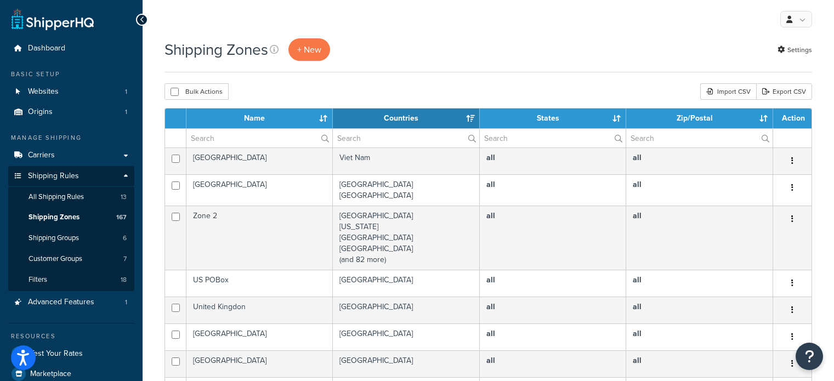  Describe the element at coordinates (55, 259) in the screenshot. I see `span: Customer Groups` at that location.